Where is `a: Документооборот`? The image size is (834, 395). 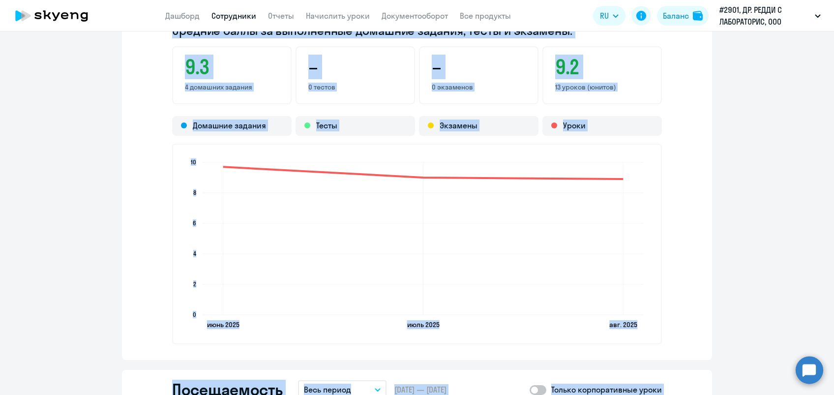
a: Документооборот is located at coordinates (415, 16).